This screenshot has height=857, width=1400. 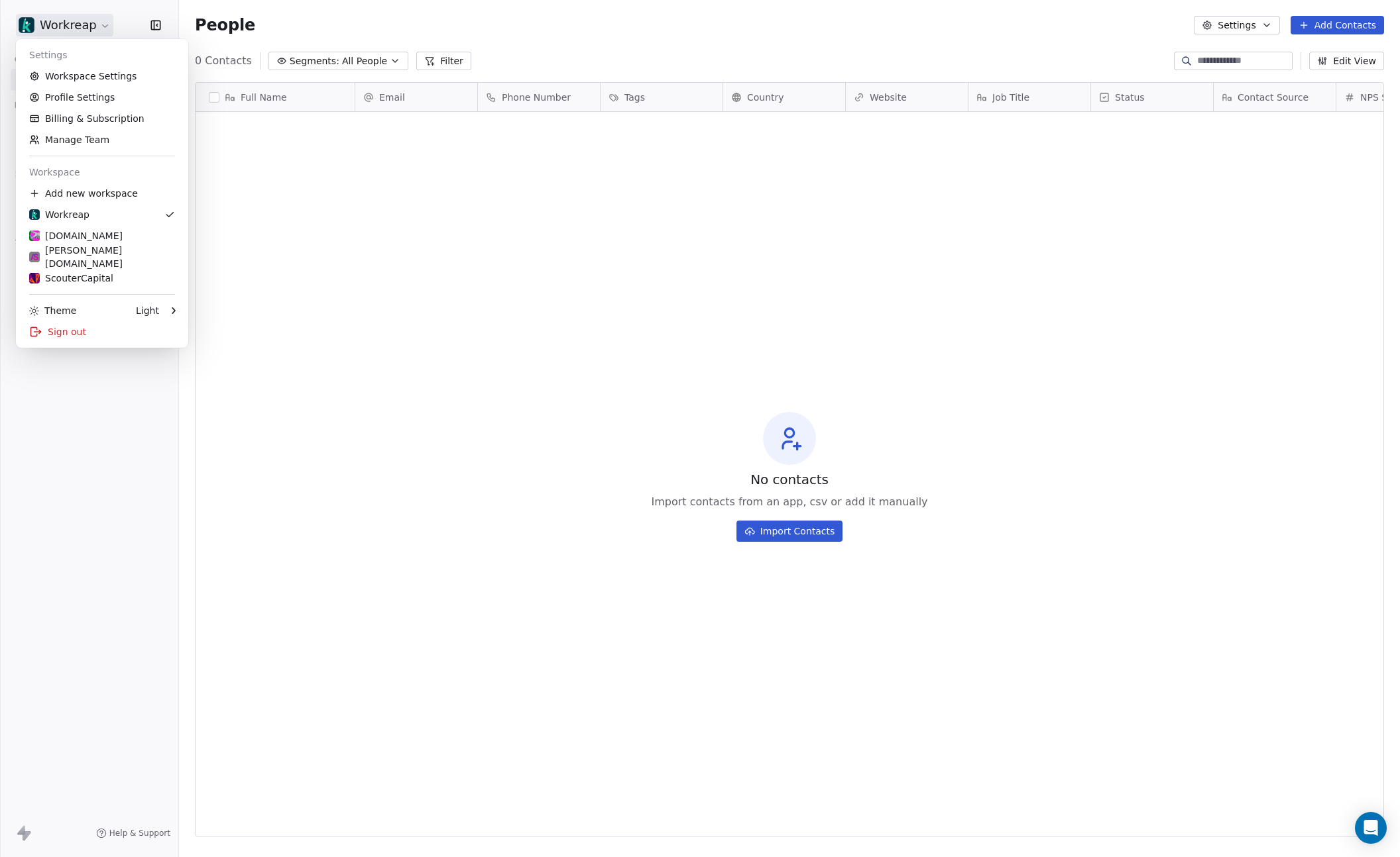 I want to click on a: Manage Team, so click(x=102, y=140).